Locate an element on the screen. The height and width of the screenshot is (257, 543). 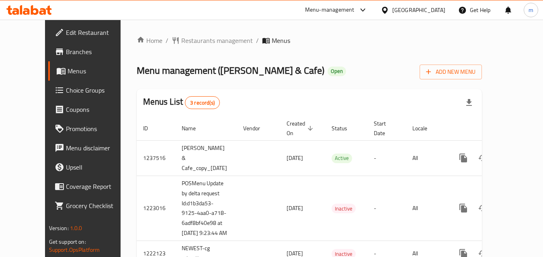
span: Open is located at coordinates (337, 71).